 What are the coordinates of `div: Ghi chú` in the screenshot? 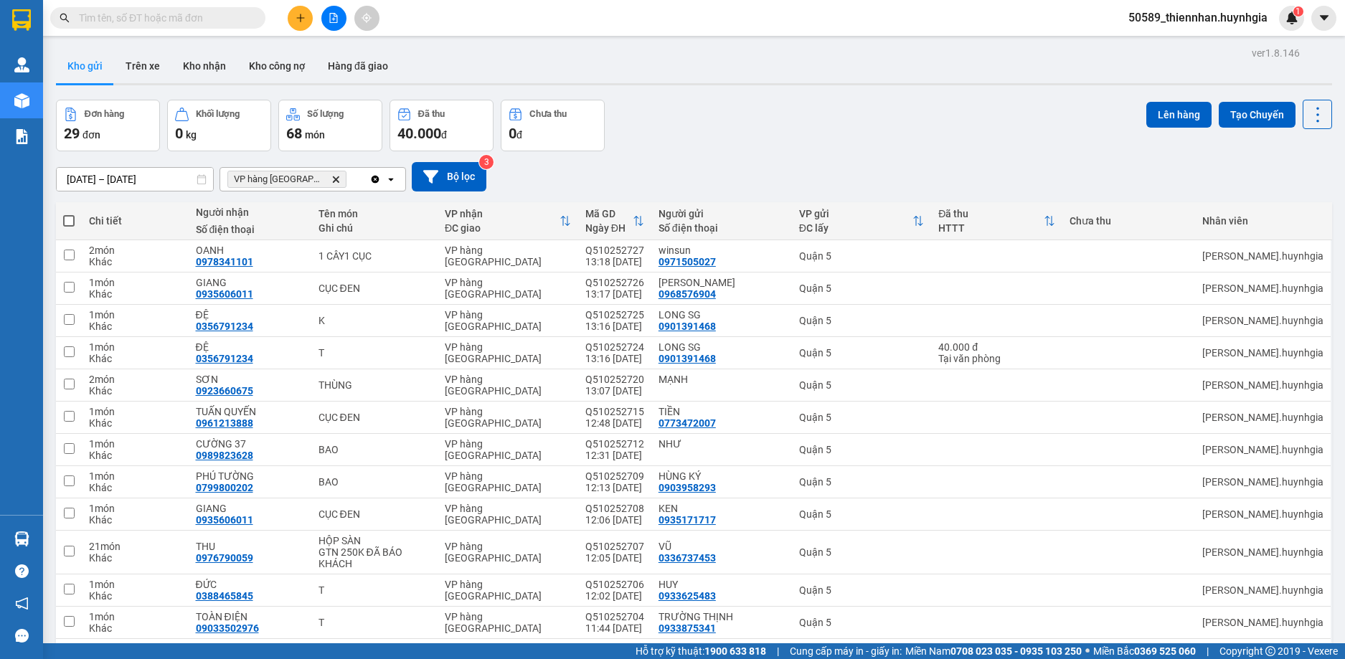 It's located at (374, 228).